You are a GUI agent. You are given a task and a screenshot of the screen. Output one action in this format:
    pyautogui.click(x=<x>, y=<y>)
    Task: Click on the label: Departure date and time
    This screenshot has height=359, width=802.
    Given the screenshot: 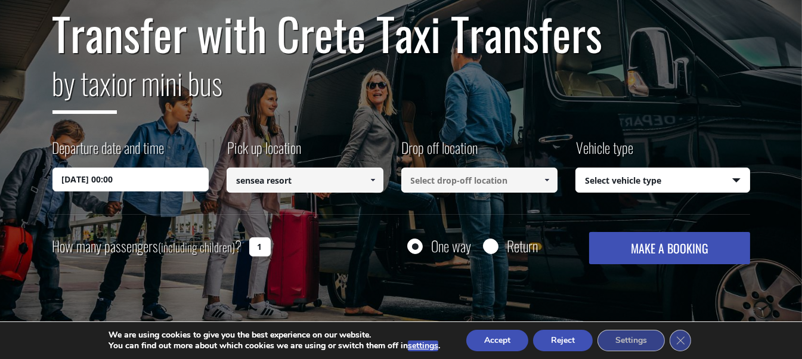 What is the action you would take?
    pyautogui.click(x=109, y=152)
    